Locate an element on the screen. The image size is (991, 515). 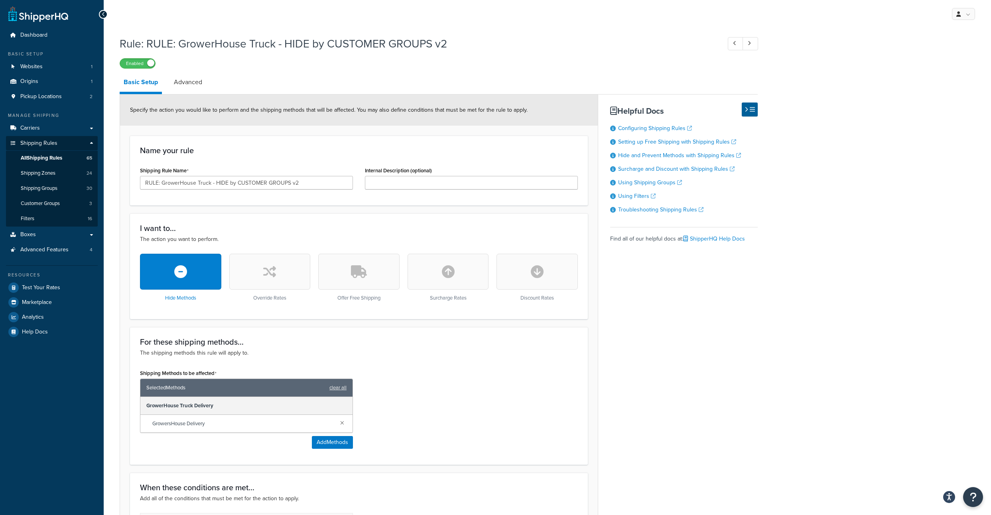
a: Pickup Locations2 is located at coordinates (52, 96).